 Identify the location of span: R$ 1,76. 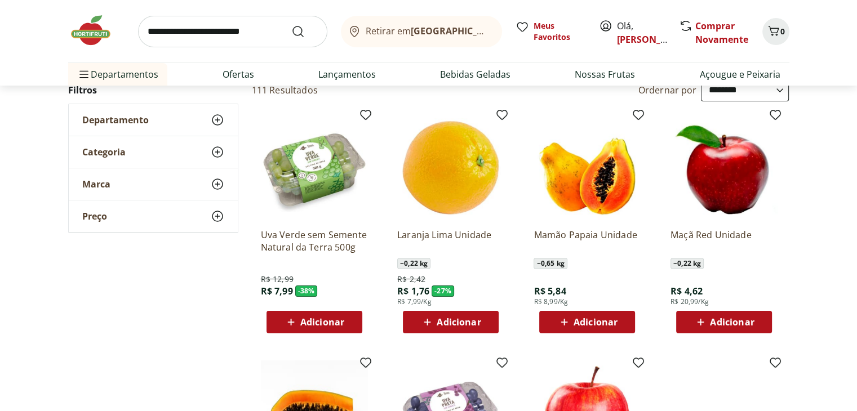
(413, 291).